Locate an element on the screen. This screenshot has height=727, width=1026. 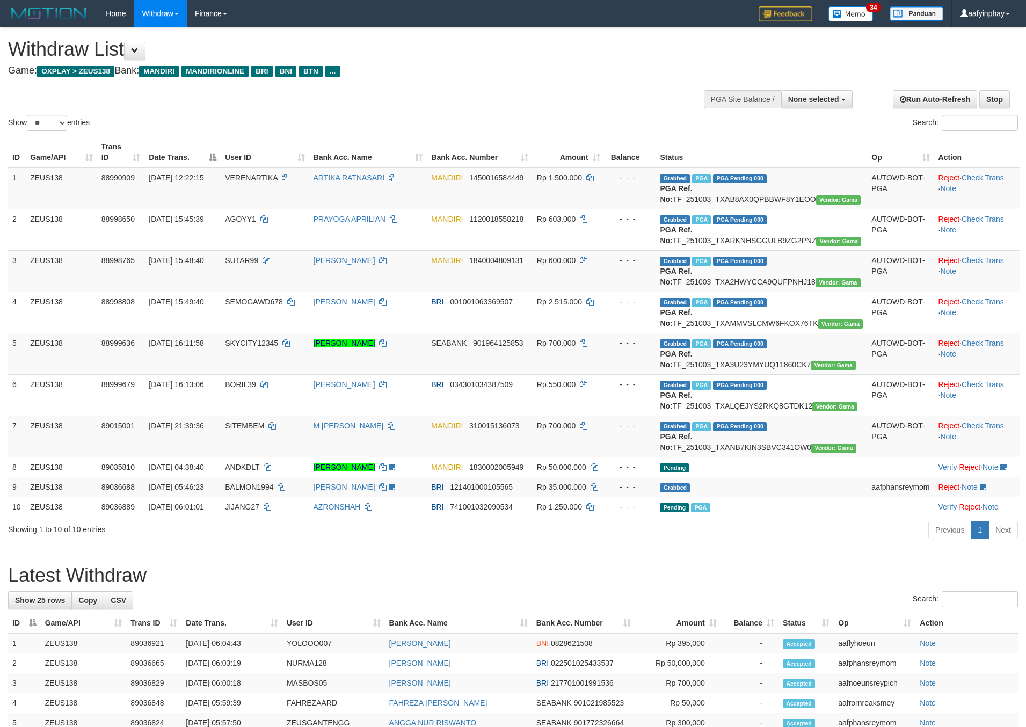
span: None selected is located at coordinates (814, 99).